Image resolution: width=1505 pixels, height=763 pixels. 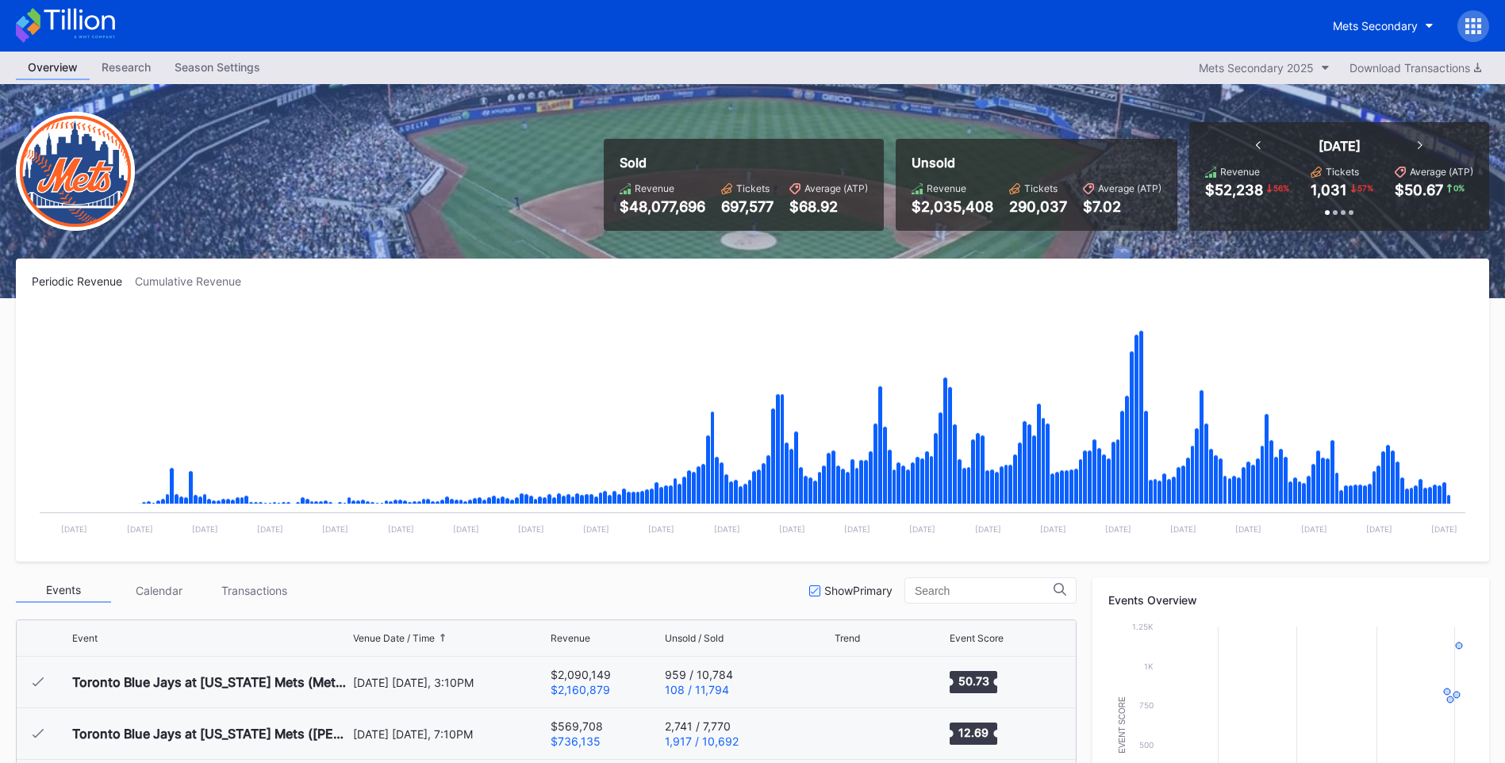 I want to click on a: Season Settings, so click(x=217, y=67).